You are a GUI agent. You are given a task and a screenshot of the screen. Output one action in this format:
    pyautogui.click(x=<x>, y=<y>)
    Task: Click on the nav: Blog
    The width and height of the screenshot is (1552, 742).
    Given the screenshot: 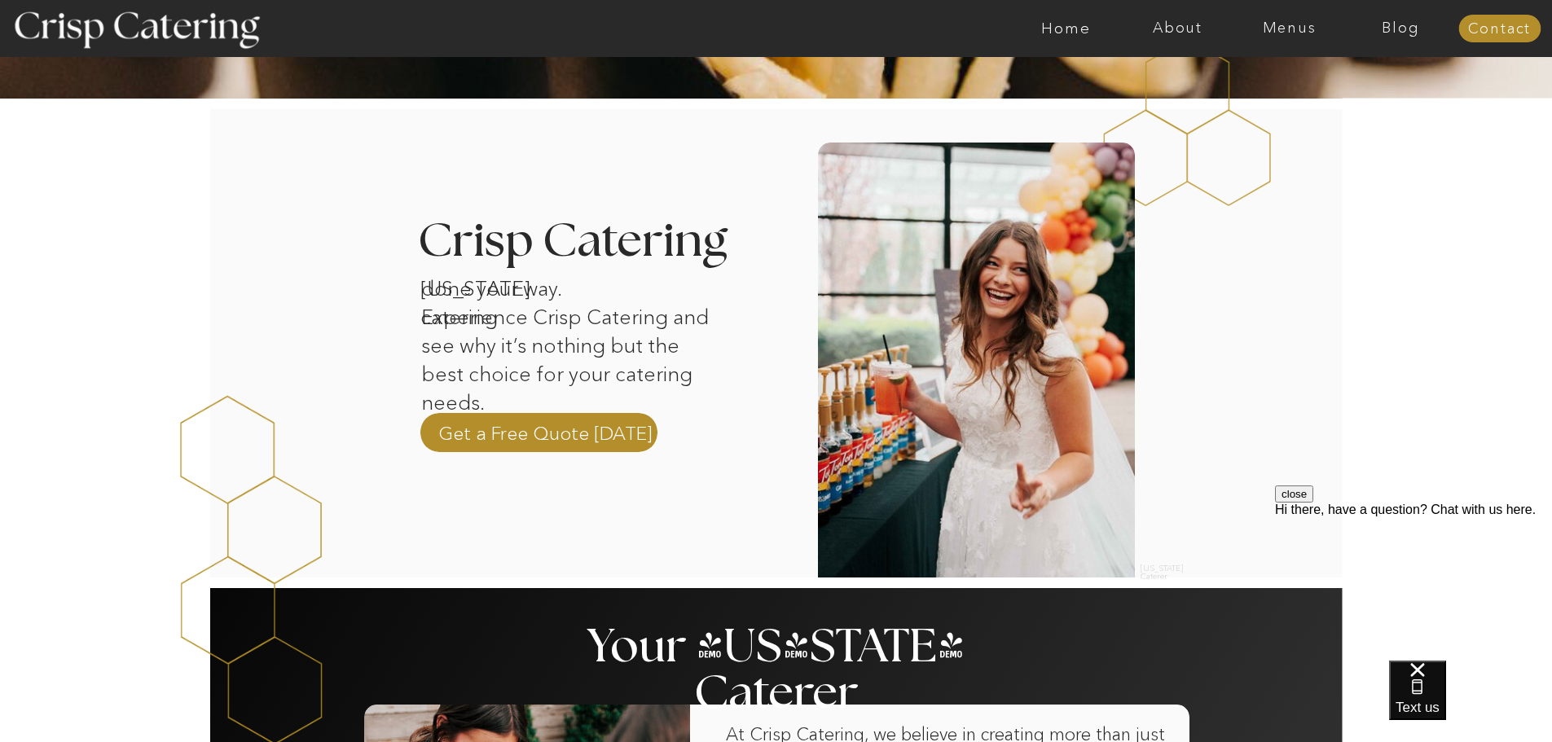 What is the action you would take?
    pyautogui.click(x=1400, y=29)
    